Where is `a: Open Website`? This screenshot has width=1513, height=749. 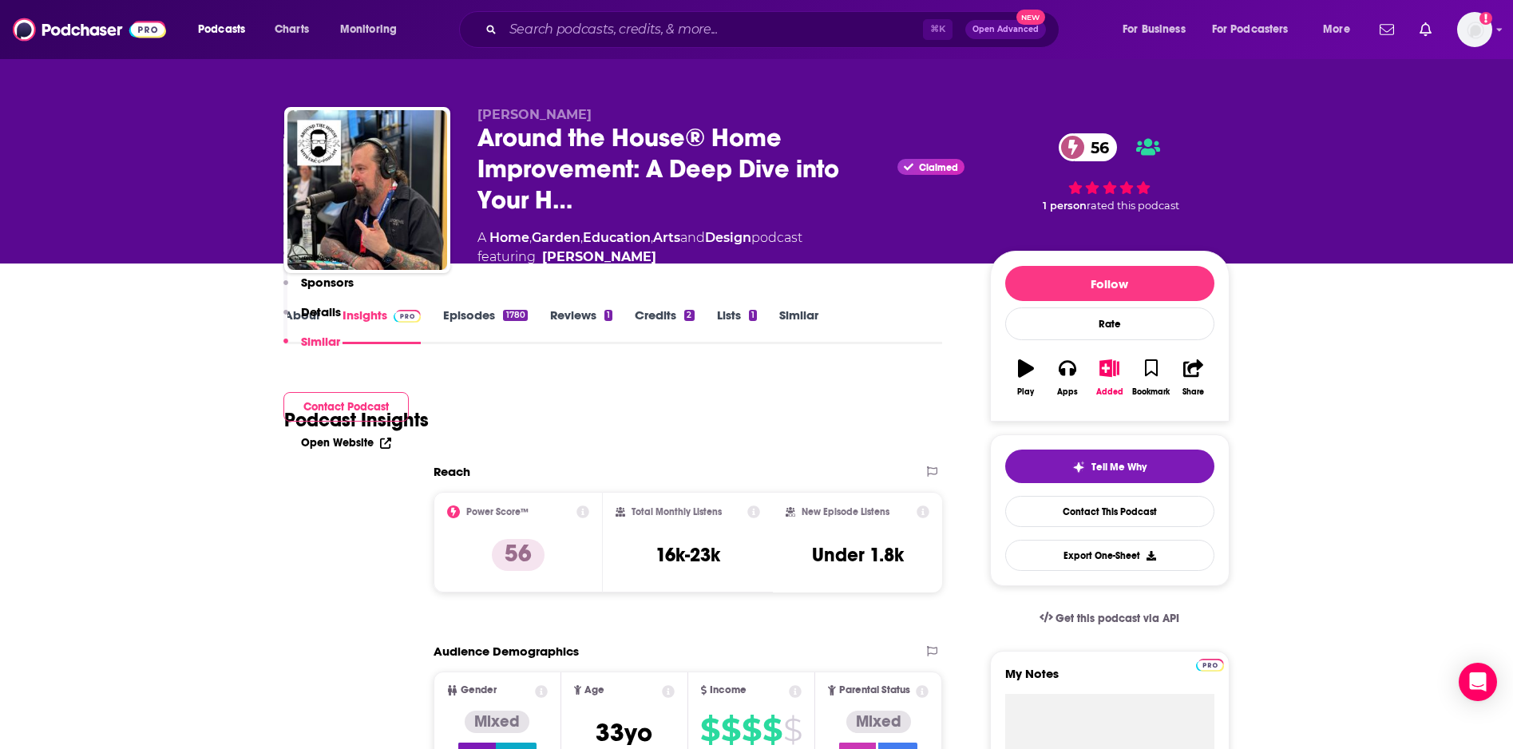 a: Open Website is located at coordinates (346, 442).